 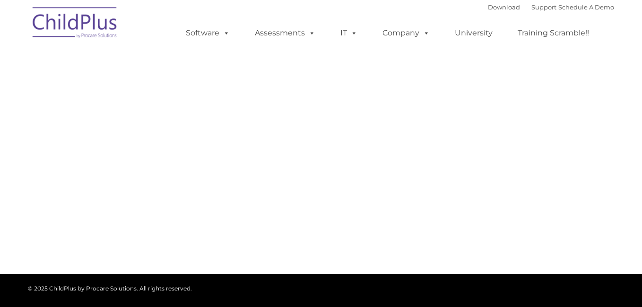 I want to click on a: University, so click(x=474, y=33).